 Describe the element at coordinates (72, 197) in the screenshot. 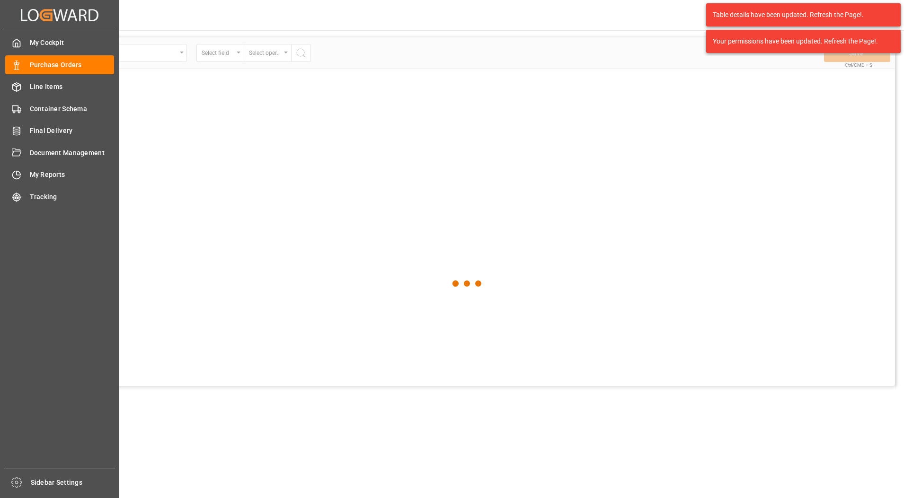

I see `span: Tracking` at that location.